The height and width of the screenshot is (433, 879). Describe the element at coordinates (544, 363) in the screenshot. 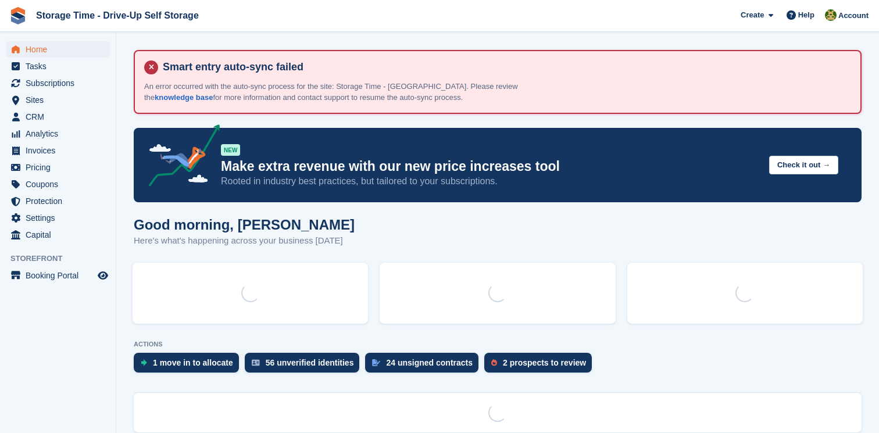

I see `div: 2 prospects to review` at that location.